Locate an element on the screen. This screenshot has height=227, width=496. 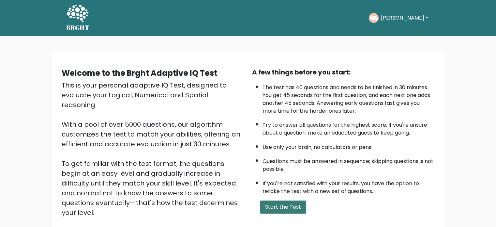
div: A few things before you start: is located at coordinates (343, 72).